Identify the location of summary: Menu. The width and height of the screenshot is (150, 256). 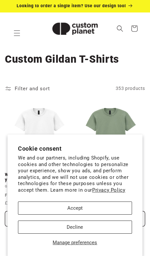
(17, 33).